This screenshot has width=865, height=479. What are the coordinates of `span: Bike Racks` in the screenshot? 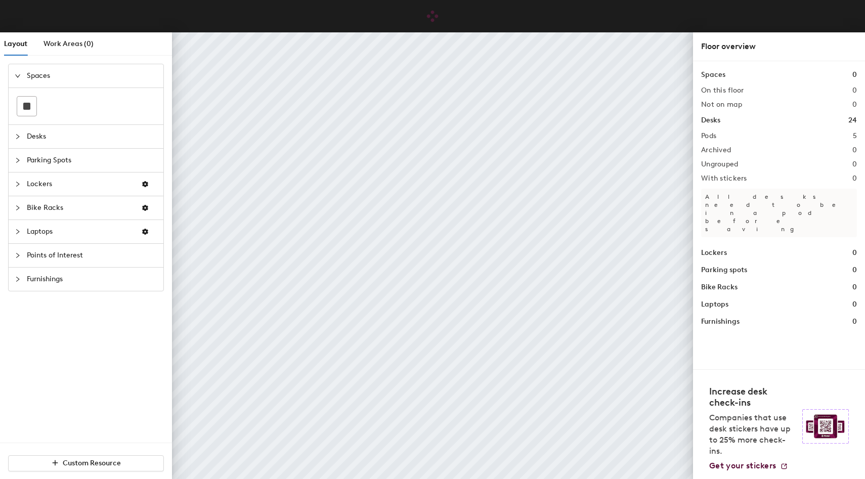 It's located at (80, 208).